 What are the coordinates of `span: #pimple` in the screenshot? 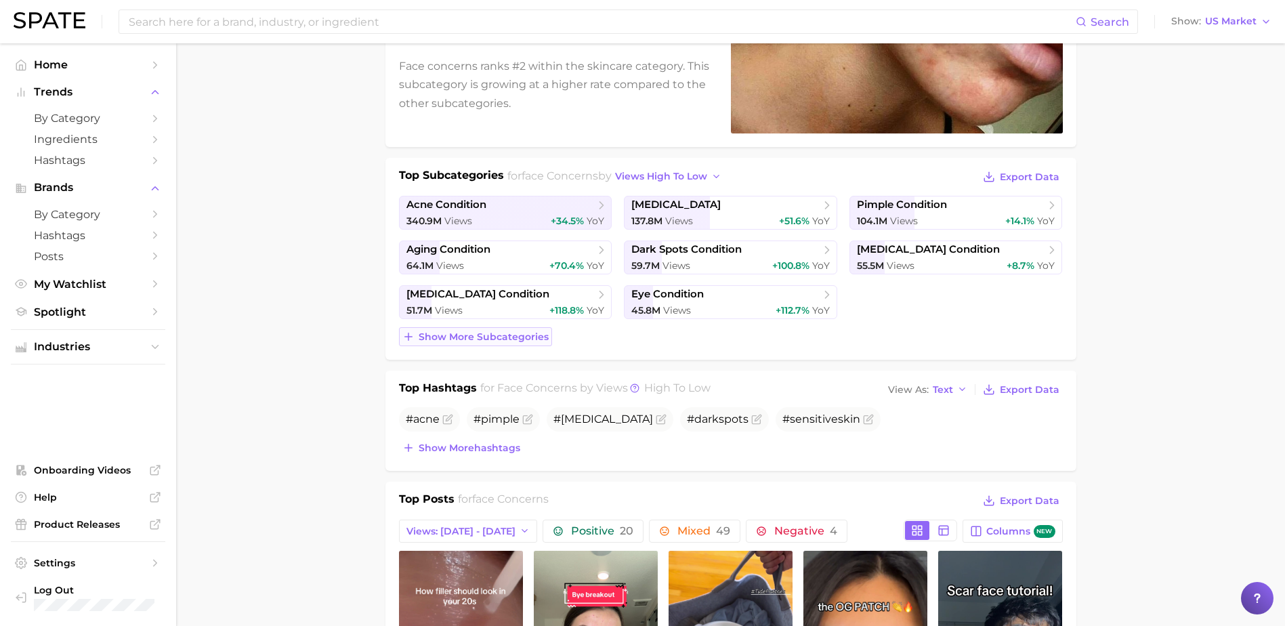 It's located at (497, 419).